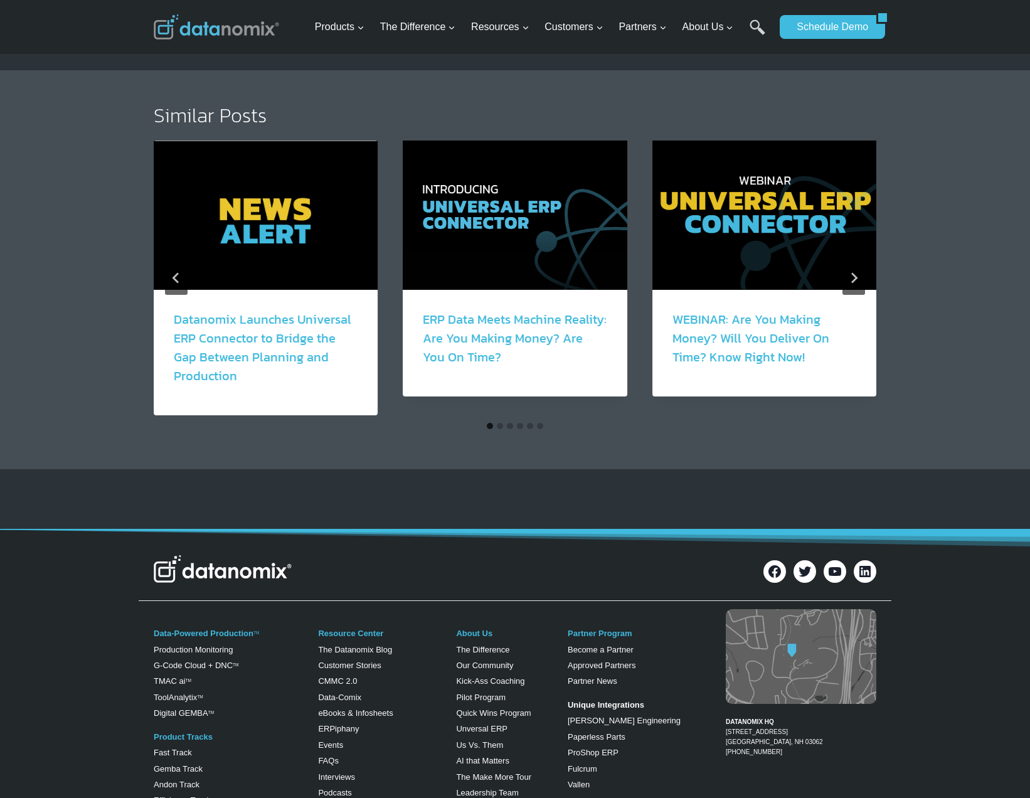 The image size is (1030, 798). I want to click on span: About Us, so click(708, 27).